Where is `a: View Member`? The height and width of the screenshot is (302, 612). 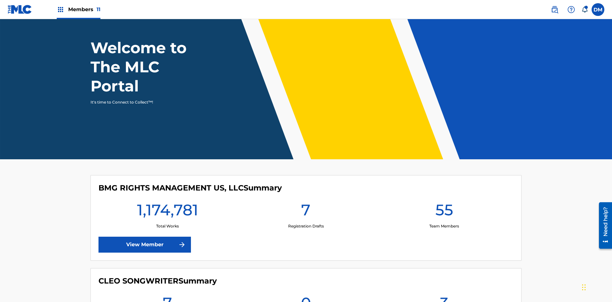
a: View Member is located at coordinates (145, 245).